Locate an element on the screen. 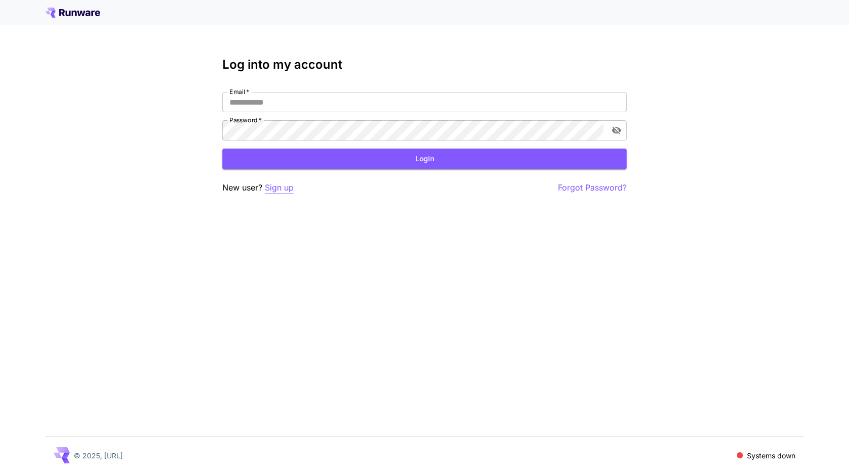 This screenshot has height=474, width=849. p: Forgot Password? is located at coordinates (592, 187).